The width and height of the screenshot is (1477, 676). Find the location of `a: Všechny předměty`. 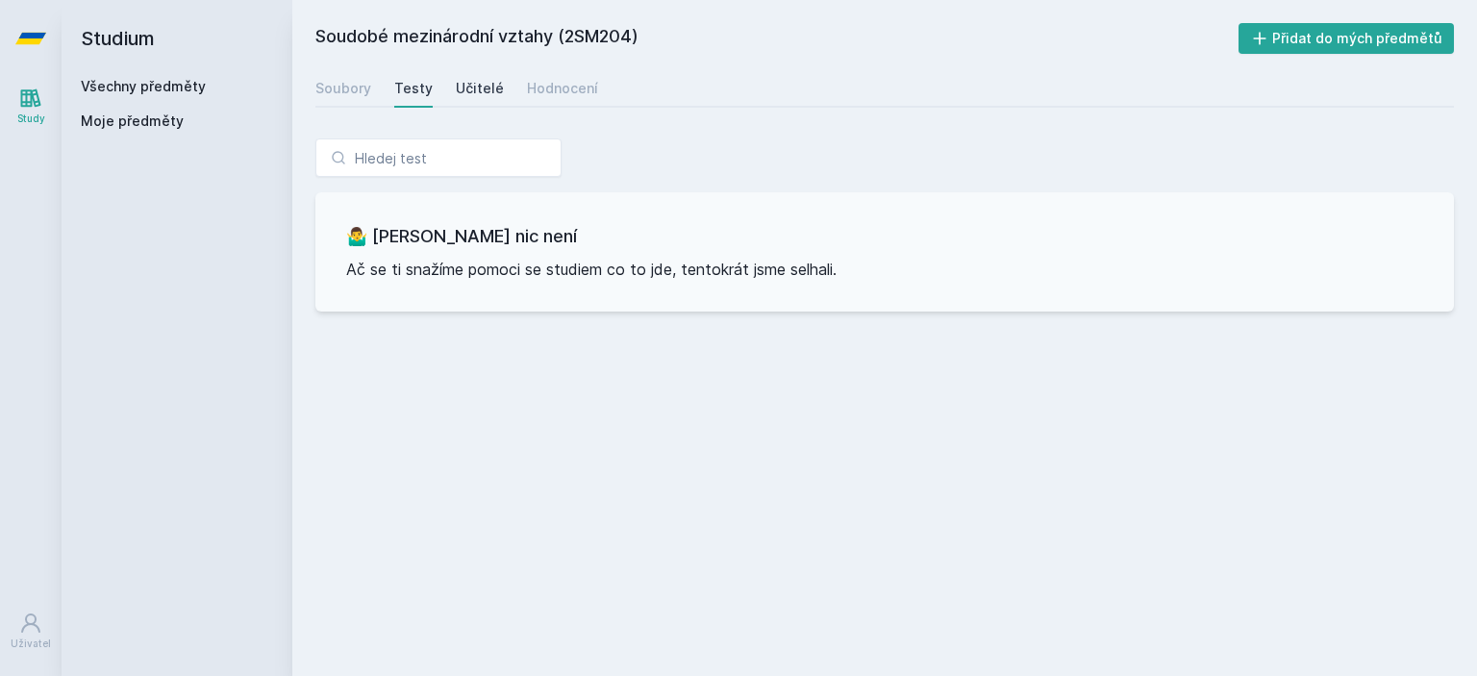

a: Všechny předměty is located at coordinates (143, 86).